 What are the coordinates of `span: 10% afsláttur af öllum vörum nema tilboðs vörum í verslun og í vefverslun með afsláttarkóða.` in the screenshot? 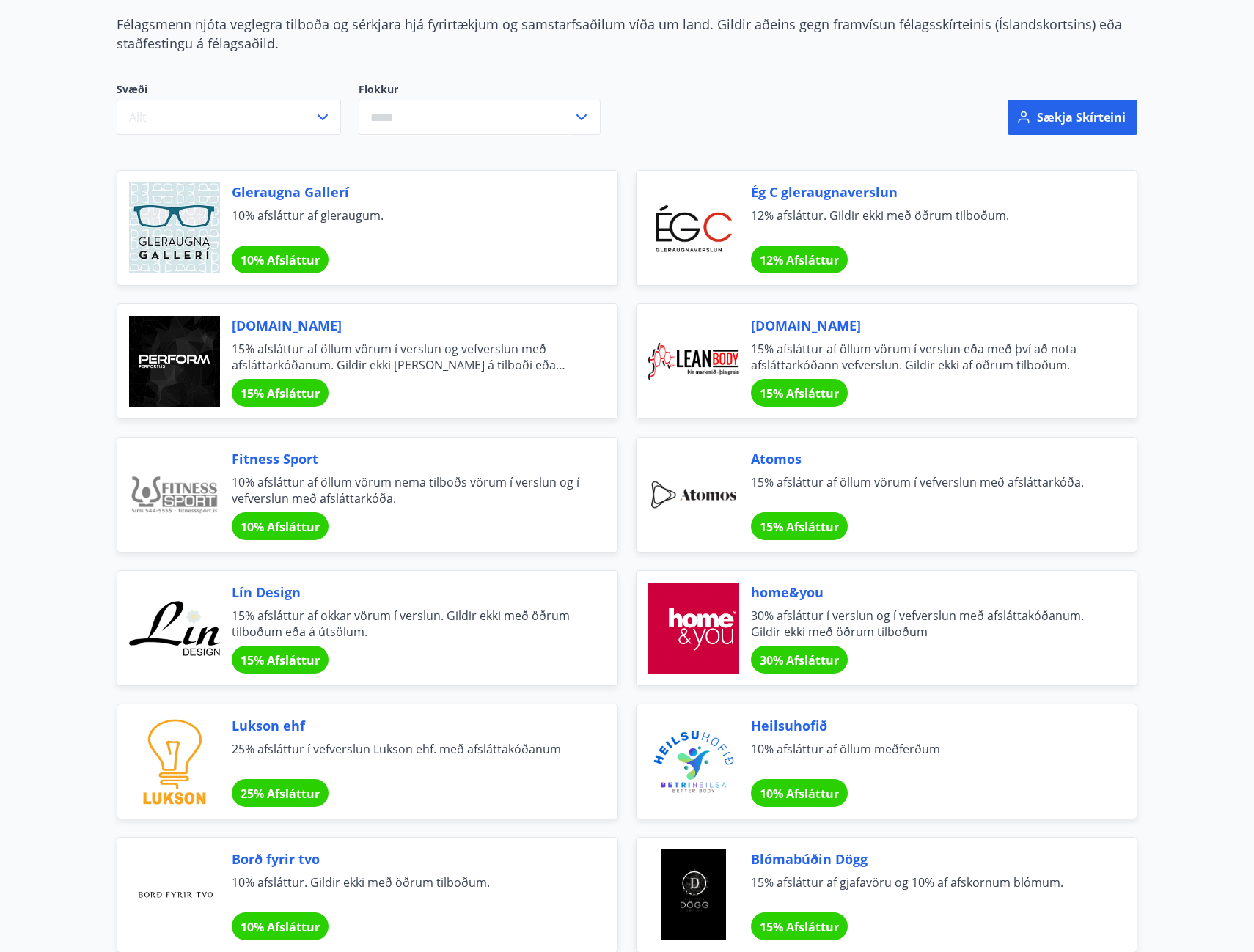 It's located at (407, 491).